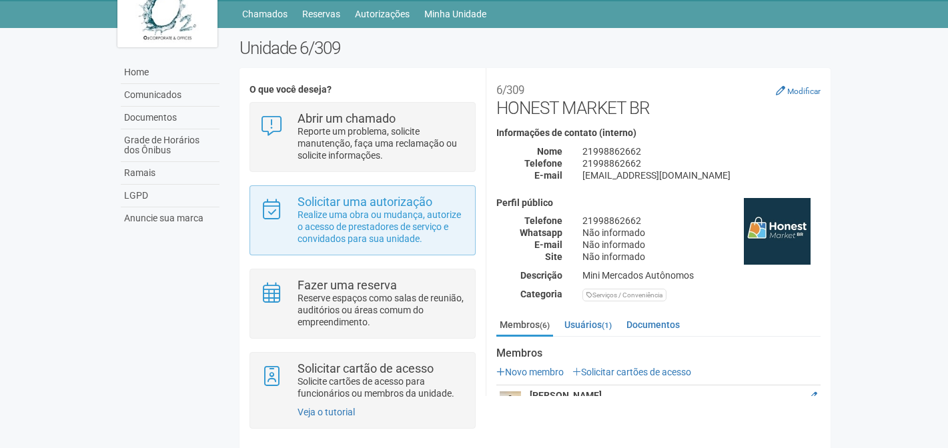 Image resolution: width=948 pixels, height=448 pixels. What do you see at coordinates (170, 218) in the screenshot?
I see `a: Anuncie sua marca` at bounding box center [170, 218].